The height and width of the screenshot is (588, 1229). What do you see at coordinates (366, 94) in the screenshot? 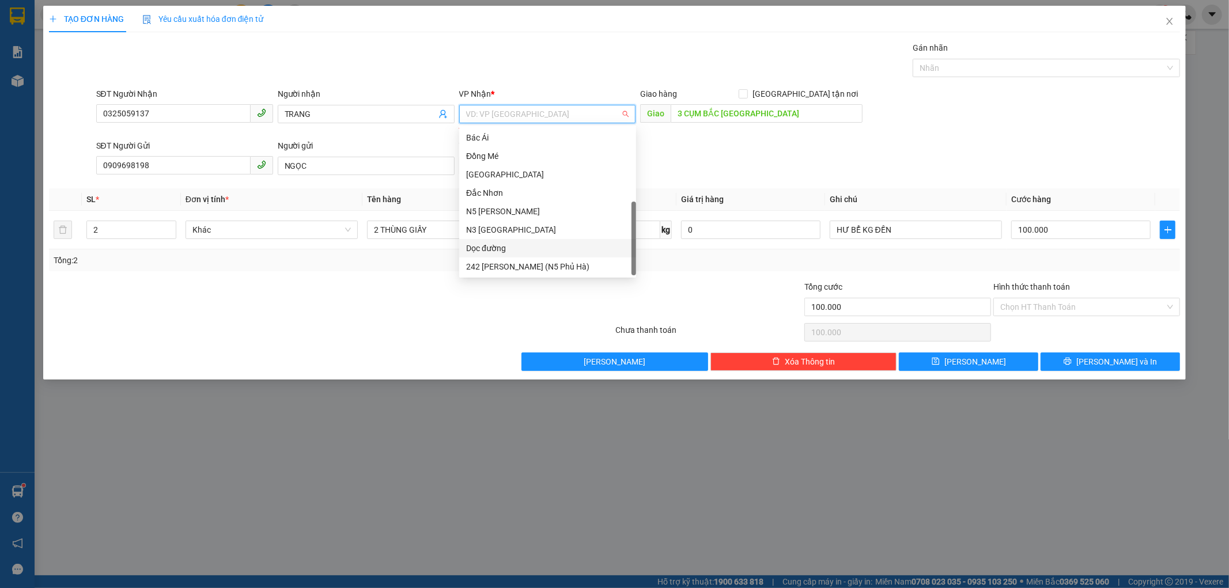
I see `div: Người nhận` at bounding box center [366, 94].